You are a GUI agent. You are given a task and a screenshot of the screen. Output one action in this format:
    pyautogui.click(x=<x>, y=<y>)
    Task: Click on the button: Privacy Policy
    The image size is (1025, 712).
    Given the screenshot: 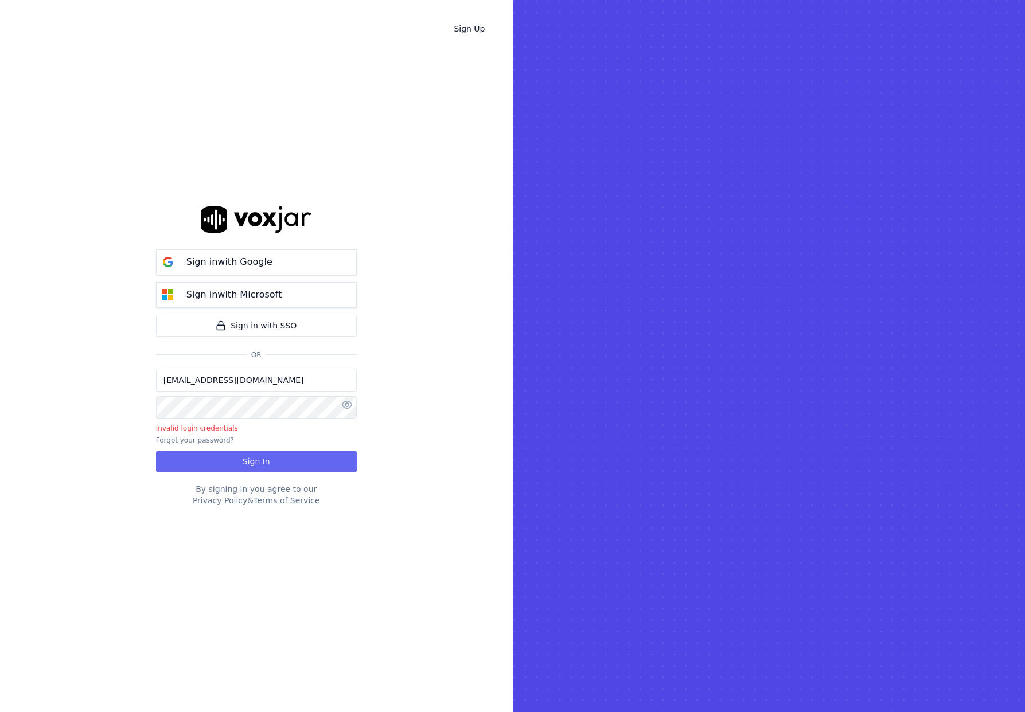 What is the action you would take?
    pyautogui.click(x=220, y=501)
    